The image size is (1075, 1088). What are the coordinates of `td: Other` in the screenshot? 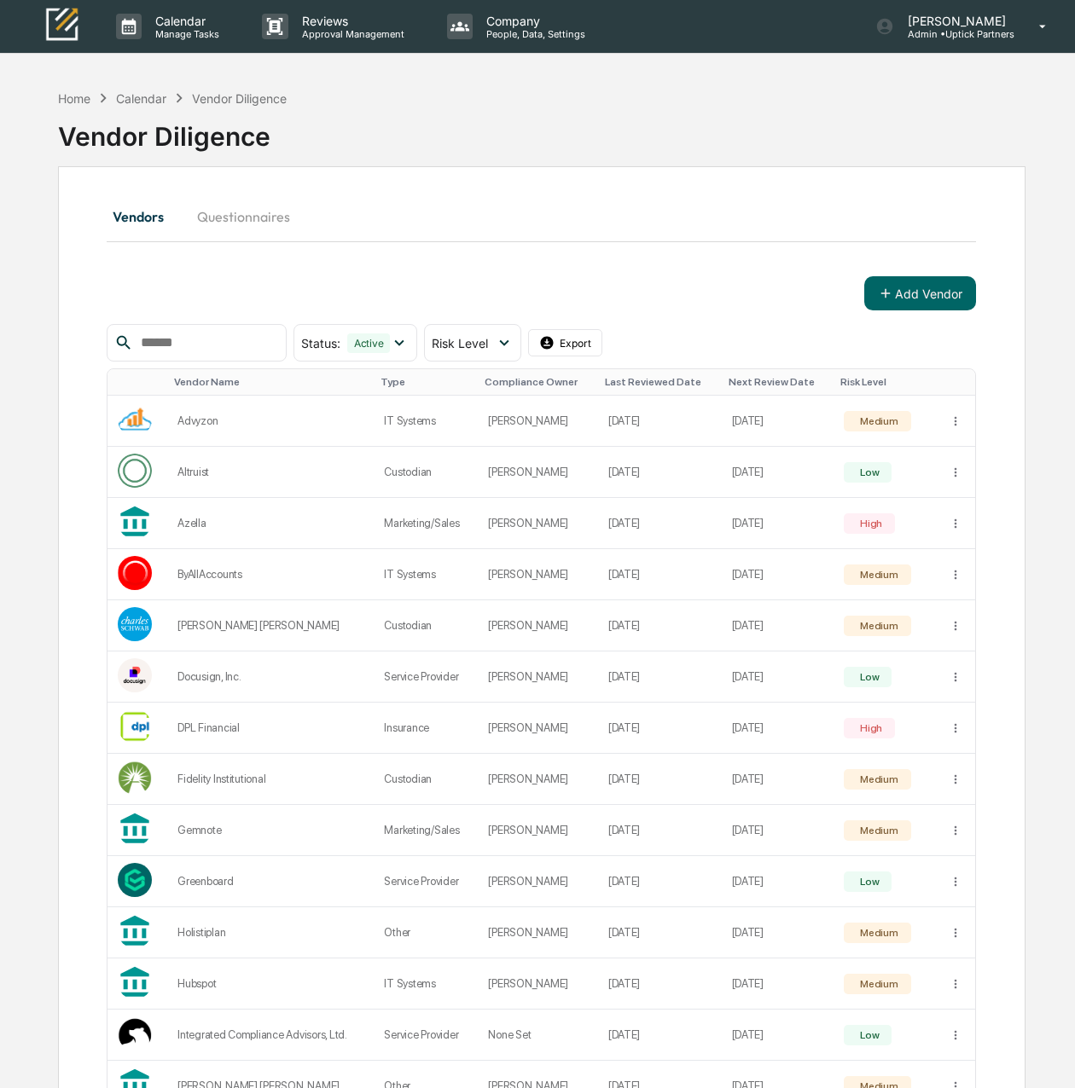 It's located at (426, 933).